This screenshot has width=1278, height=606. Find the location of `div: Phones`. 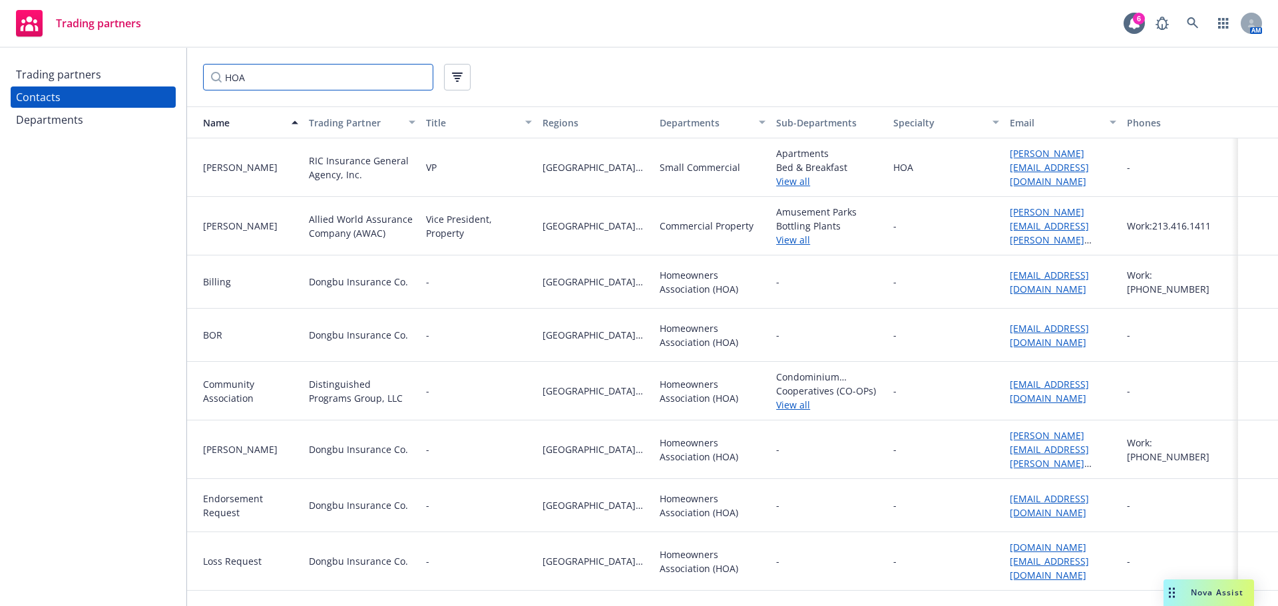

div: Phones is located at coordinates (1179, 122).